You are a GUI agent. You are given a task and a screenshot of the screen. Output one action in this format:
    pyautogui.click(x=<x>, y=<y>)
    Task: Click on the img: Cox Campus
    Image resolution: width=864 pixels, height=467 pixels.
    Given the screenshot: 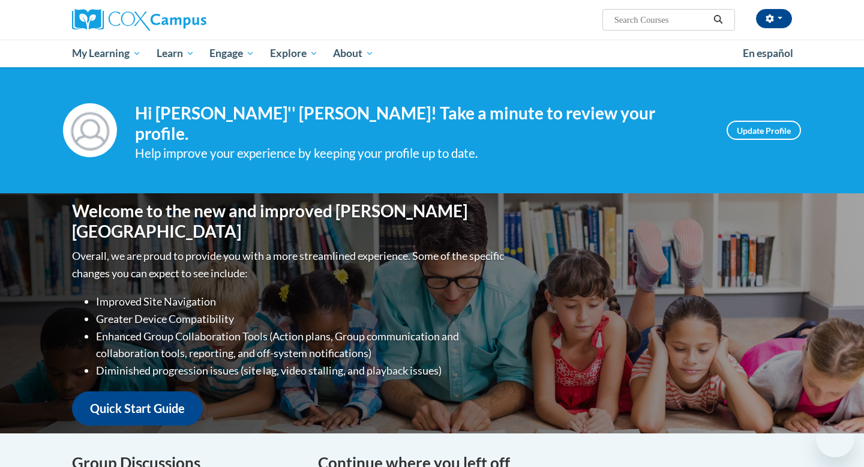 What is the action you would take?
    pyautogui.click(x=139, y=20)
    